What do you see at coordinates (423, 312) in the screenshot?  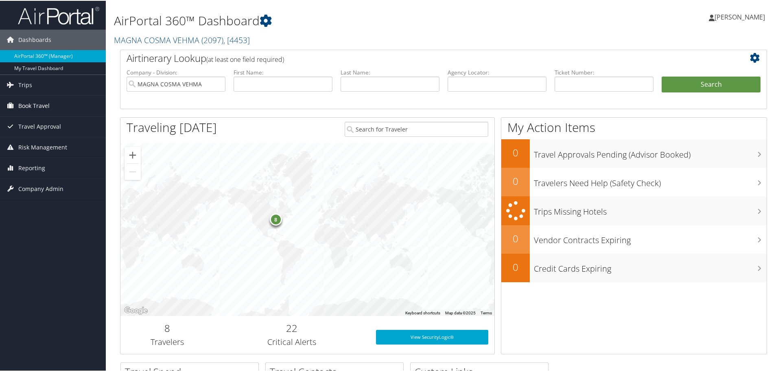 I see `button: Keyboard shortcuts` at bounding box center [423, 312].